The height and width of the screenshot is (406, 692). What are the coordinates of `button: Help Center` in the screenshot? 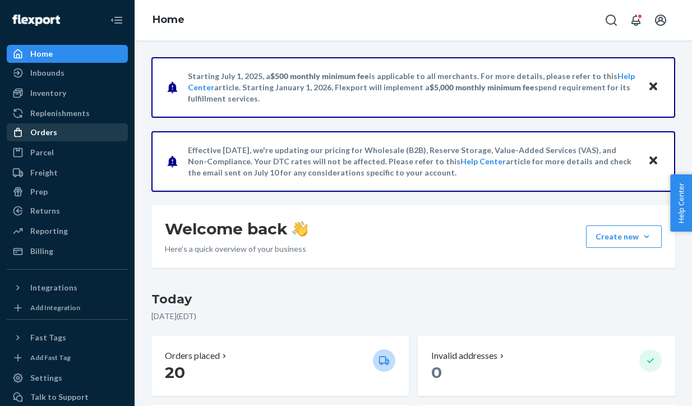 It's located at (680, 203).